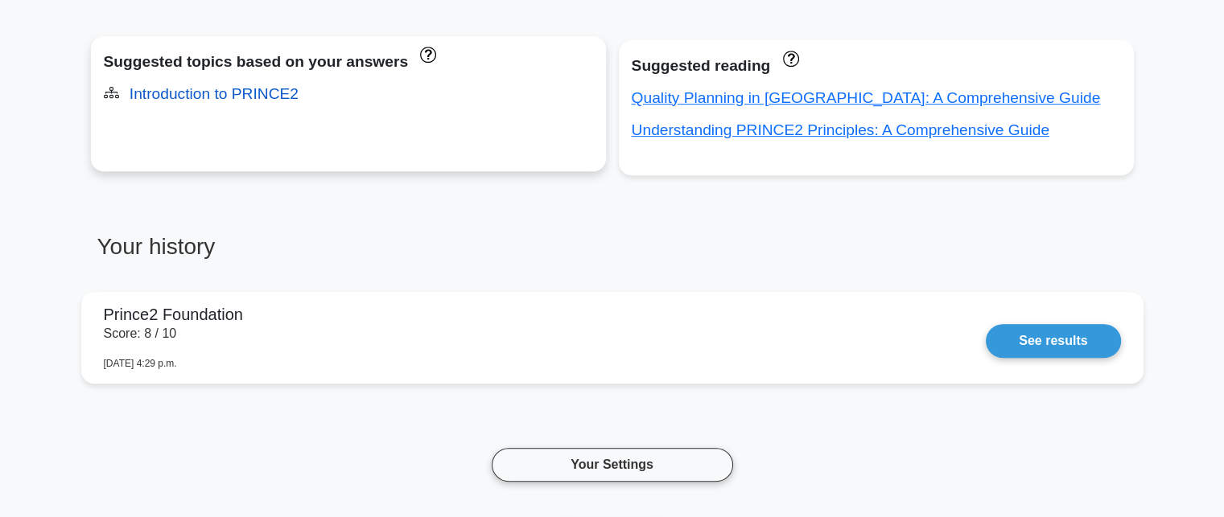 This screenshot has height=517, width=1224. What do you see at coordinates (426, 53) in the screenshot?
I see `a: These topics have been answered less than 50% correct. Topics disapear when you answer questions ...` at bounding box center [426, 53].